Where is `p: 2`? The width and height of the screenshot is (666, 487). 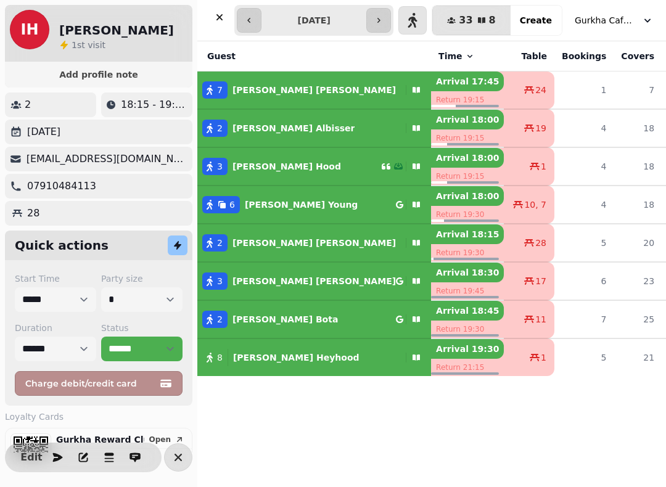 p: 2 is located at coordinates (28, 105).